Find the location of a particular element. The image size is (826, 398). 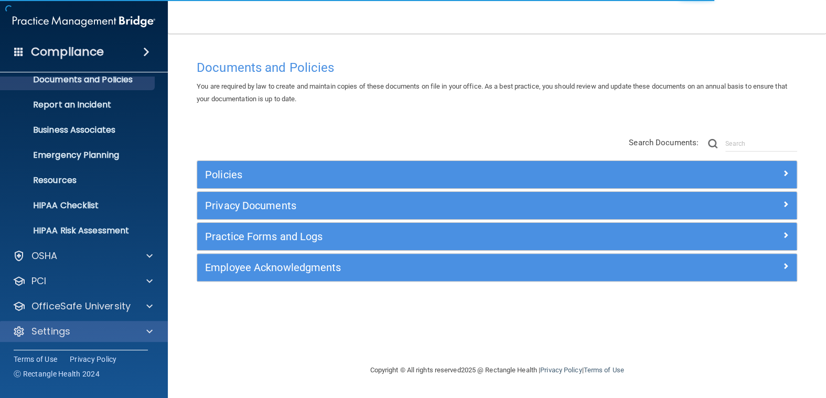

p: HIPAA Risk Assessment is located at coordinates (78, 231).